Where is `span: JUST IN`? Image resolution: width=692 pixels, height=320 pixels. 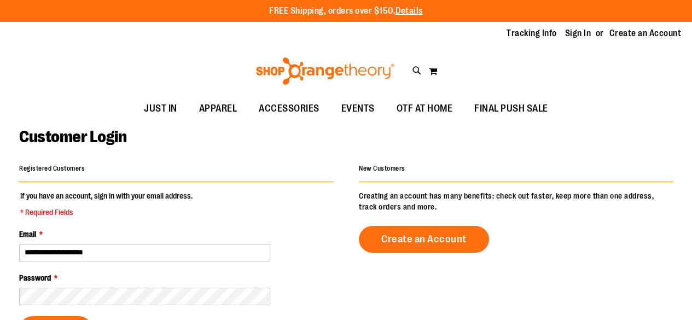 span: JUST IN is located at coordinates (160, 108).